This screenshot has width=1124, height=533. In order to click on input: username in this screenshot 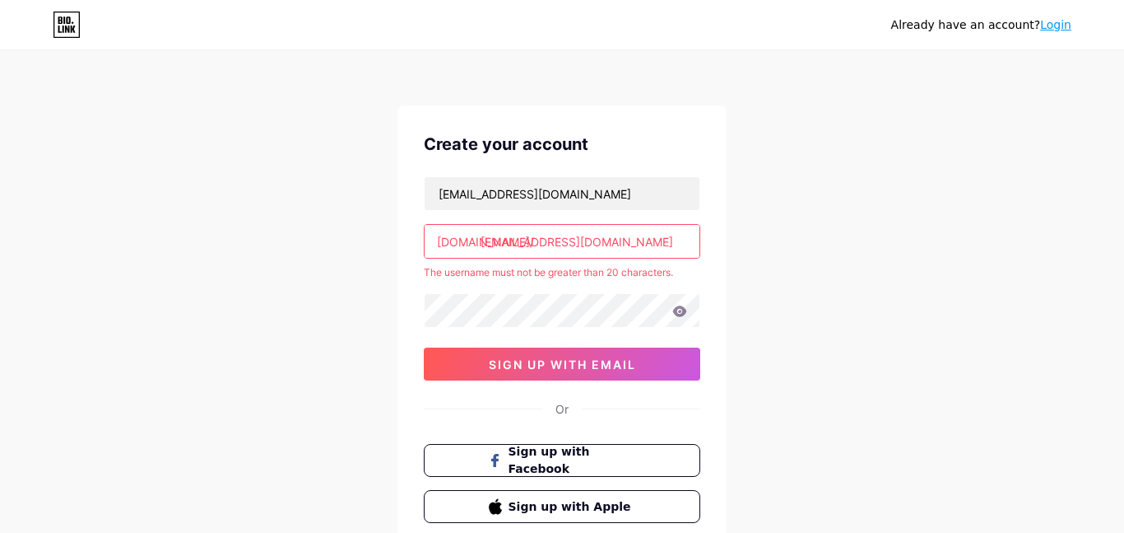, I will do `click(562, 241)`.